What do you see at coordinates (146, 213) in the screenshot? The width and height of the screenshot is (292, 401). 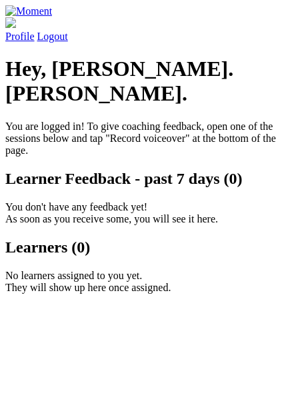 I see `p: You don't have any feedback yet! As soon as you receive some, you will see it here.` at bounding box center [146, 213].